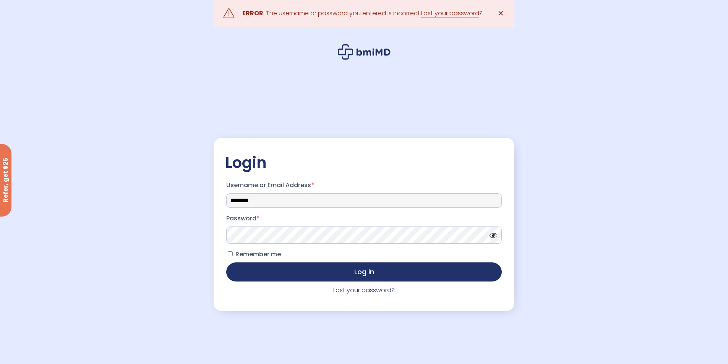 This screenshot has height=364, width=728. What do you see at coordinates (230, 254) in the screenshot?
I see `input: Remember me` at bounding box center [230, 254].